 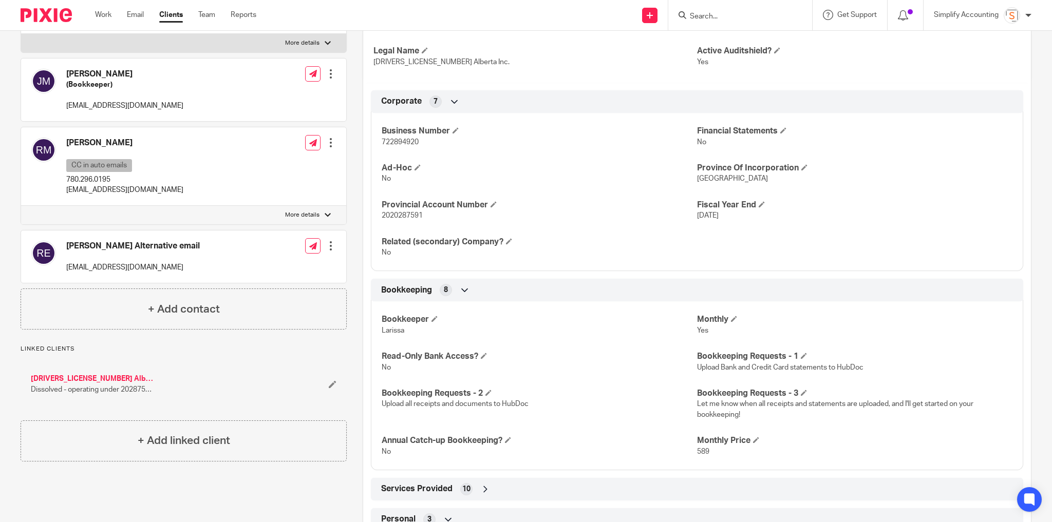 What do you see at coordinates (125, 180) in the screenshot?
I see `p: 780.296.0195` at bounding box center [125, 180].